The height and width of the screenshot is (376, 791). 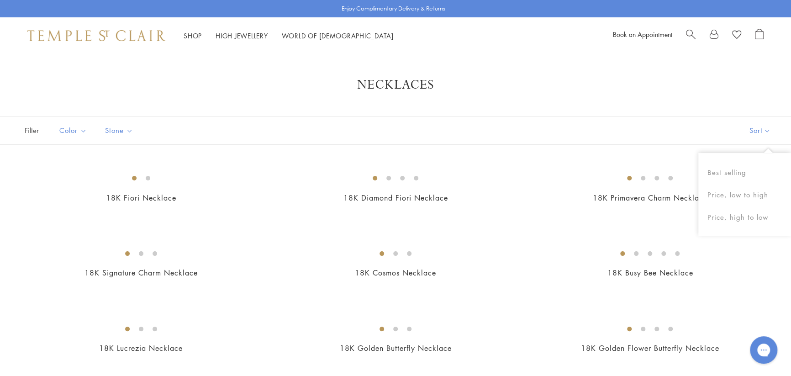 I want to click on a: 18K Lucrezia Necklace, so click(x=141, y=348).